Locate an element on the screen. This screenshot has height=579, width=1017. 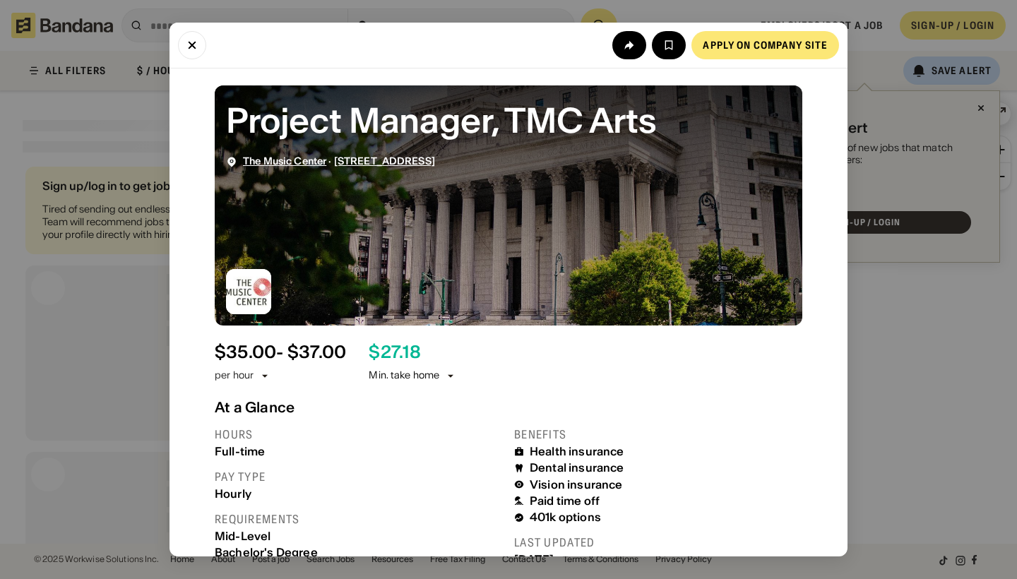
div: Min. take home is located at coordinates (412, 376).